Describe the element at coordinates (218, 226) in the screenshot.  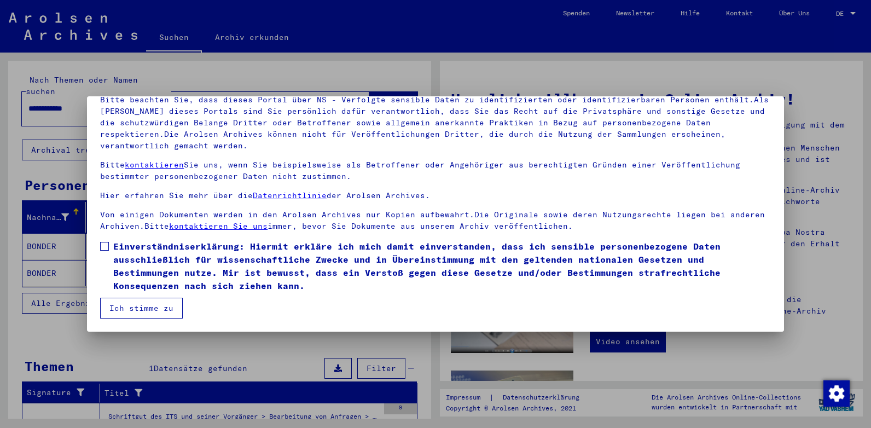
I see `a: kontaktieren Sie uns` at that location.